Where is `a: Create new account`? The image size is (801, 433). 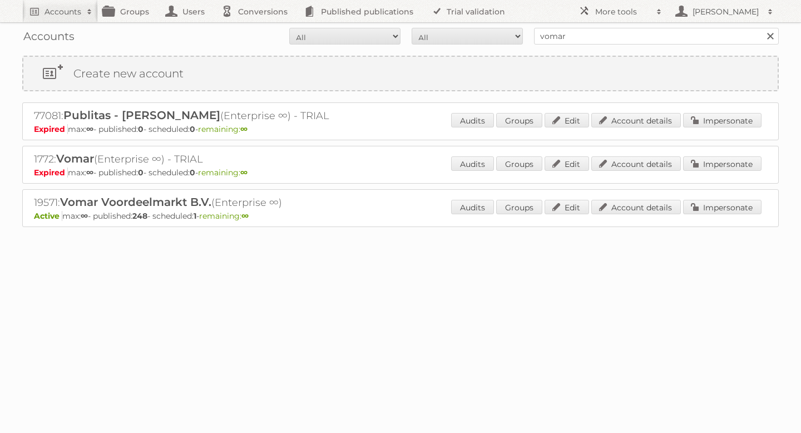 a: Create new account is located at coordinates (400, 73).